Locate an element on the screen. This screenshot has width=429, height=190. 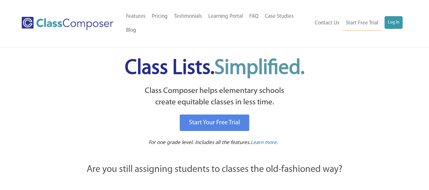
img: Class Composer is located at coordinates (67, 23).